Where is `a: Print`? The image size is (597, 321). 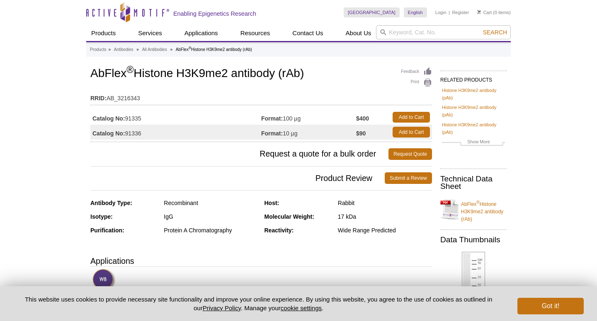 a: Print is located at coordinates (416, 83).